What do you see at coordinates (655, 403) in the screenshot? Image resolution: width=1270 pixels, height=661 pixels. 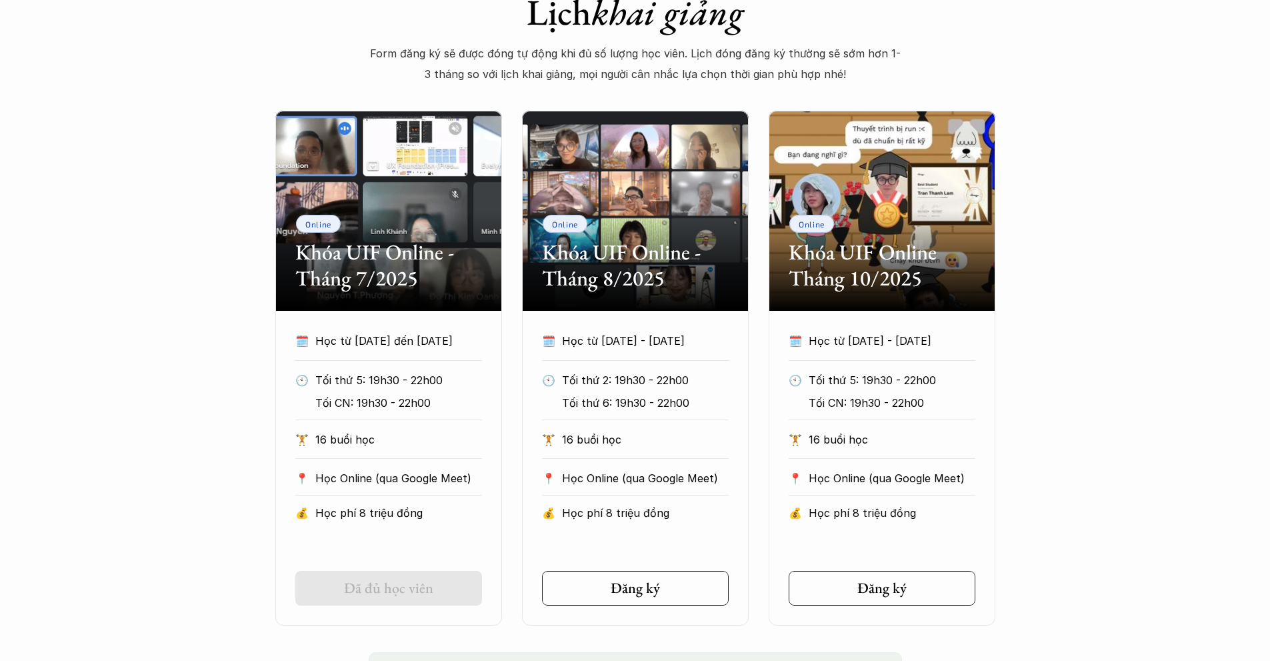 I see `p: Tối thứ 6: 19h30 - 22h00` at bounding box center [655, 403].